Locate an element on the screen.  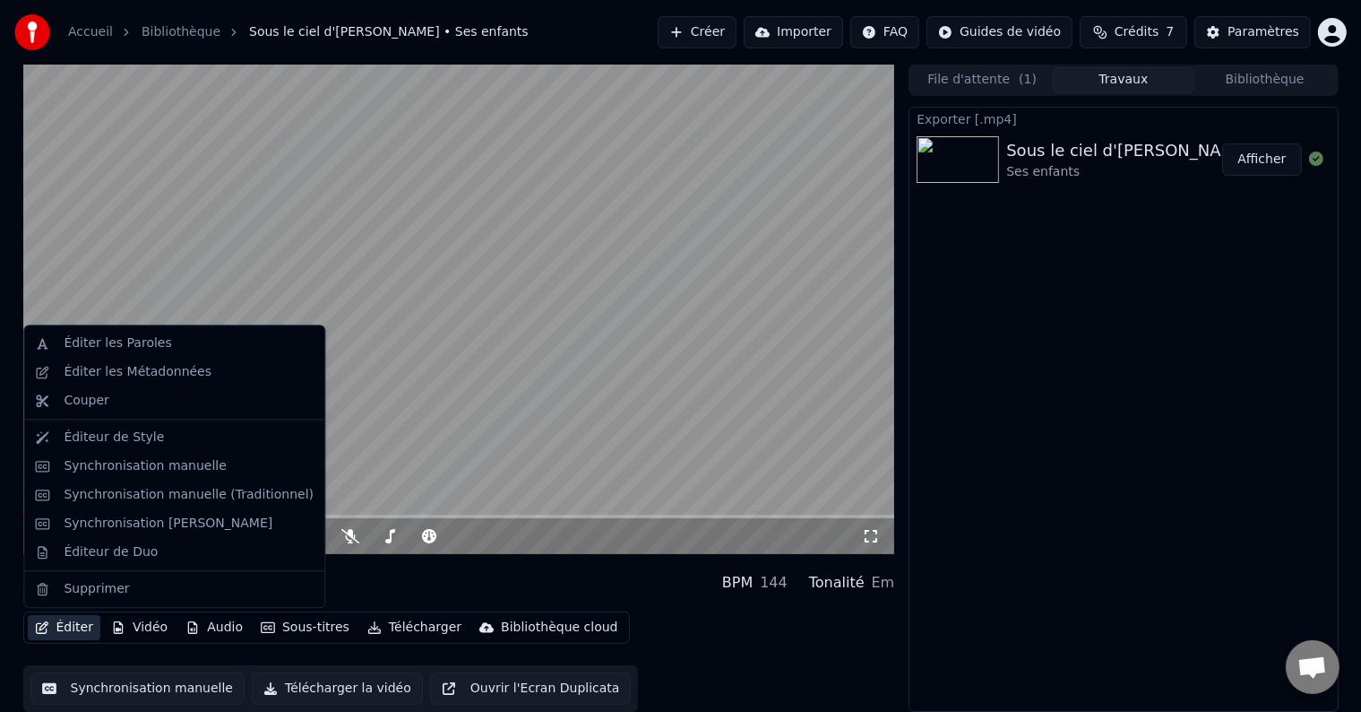
button: Télécharger is located at coordinates (414, 627).